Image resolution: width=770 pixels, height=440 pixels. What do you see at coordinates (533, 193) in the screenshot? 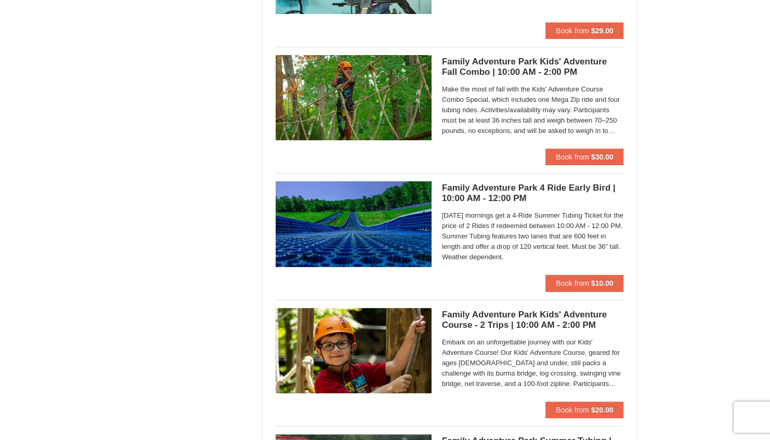
I see `h5: Family Adventure Park 4 Ride Early Bird | 10:00 AM - 12:00 PM` at bounding box center [533, 193].